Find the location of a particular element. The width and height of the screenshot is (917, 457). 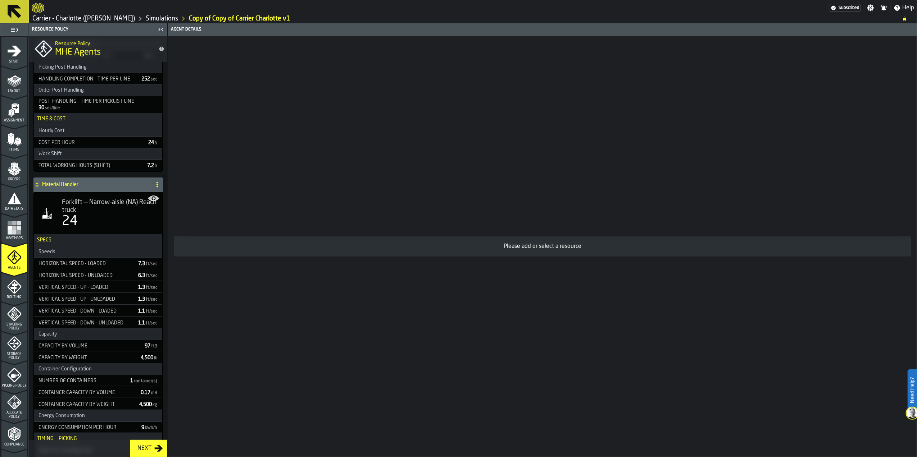

li: menu Heatmaps is located at coordinates (14, 228).